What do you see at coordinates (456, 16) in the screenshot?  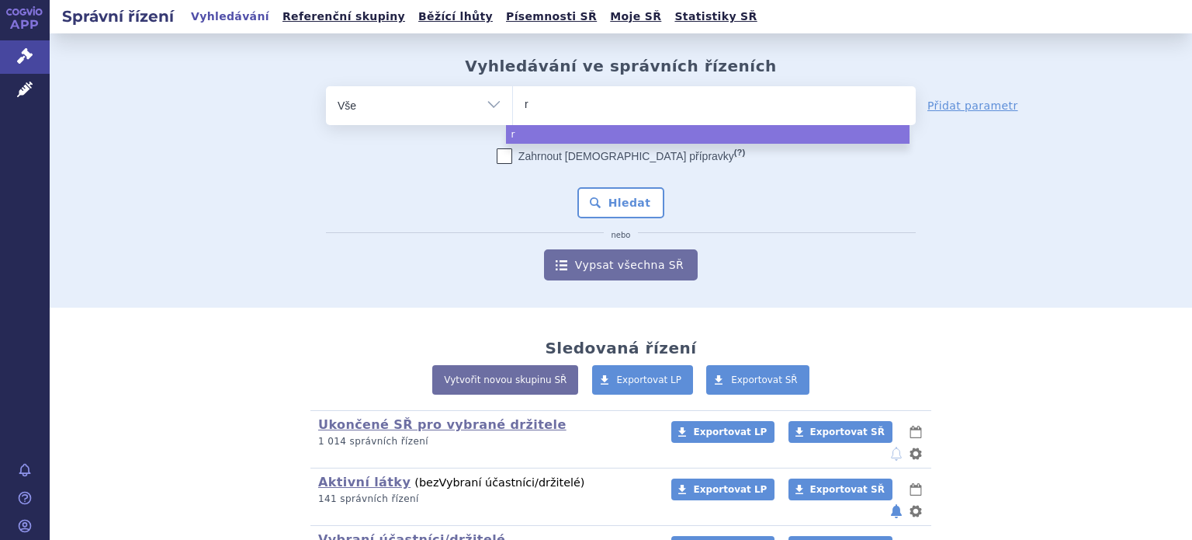 I see `a: Běžící lhůty` at bounding box center [456, 16].